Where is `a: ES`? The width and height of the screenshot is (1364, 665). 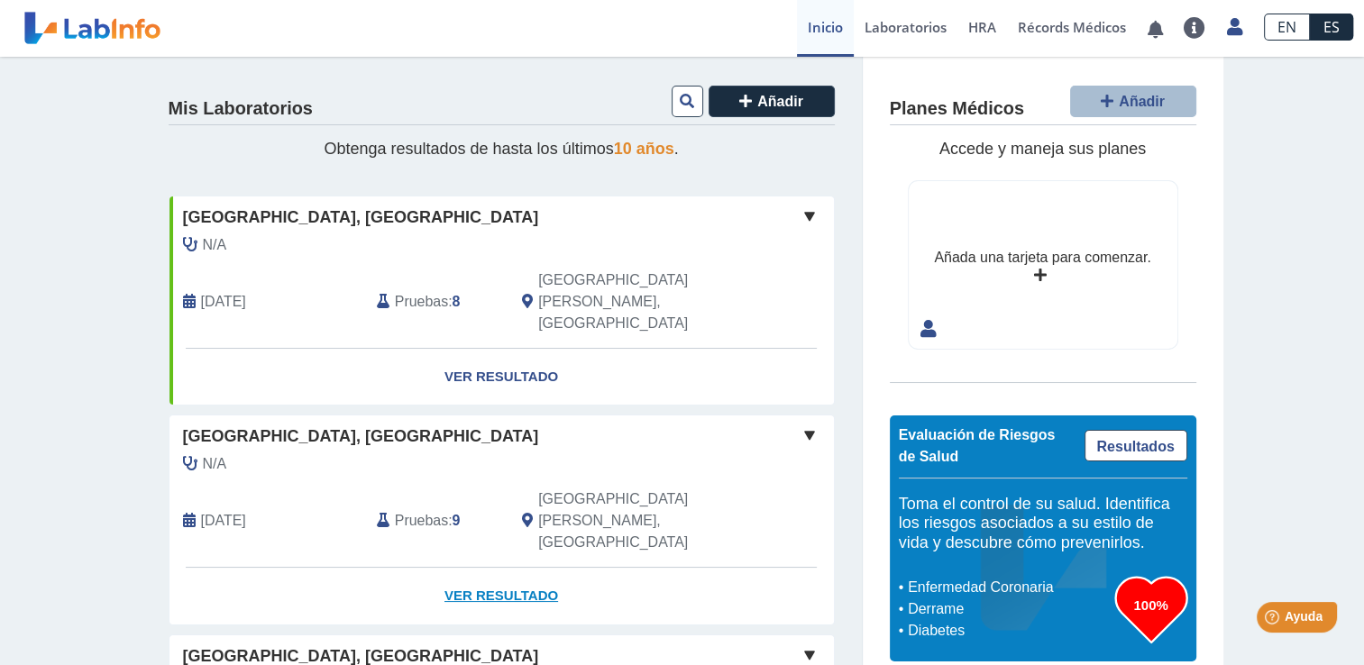
a: ES is located at coordinates (1331, 27).